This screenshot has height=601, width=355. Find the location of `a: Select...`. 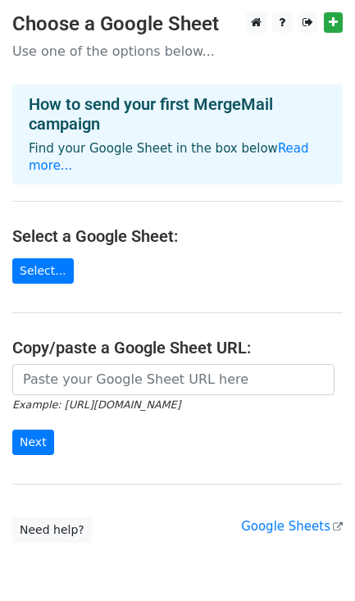

a: Select... is located at coordinates (43, 270).